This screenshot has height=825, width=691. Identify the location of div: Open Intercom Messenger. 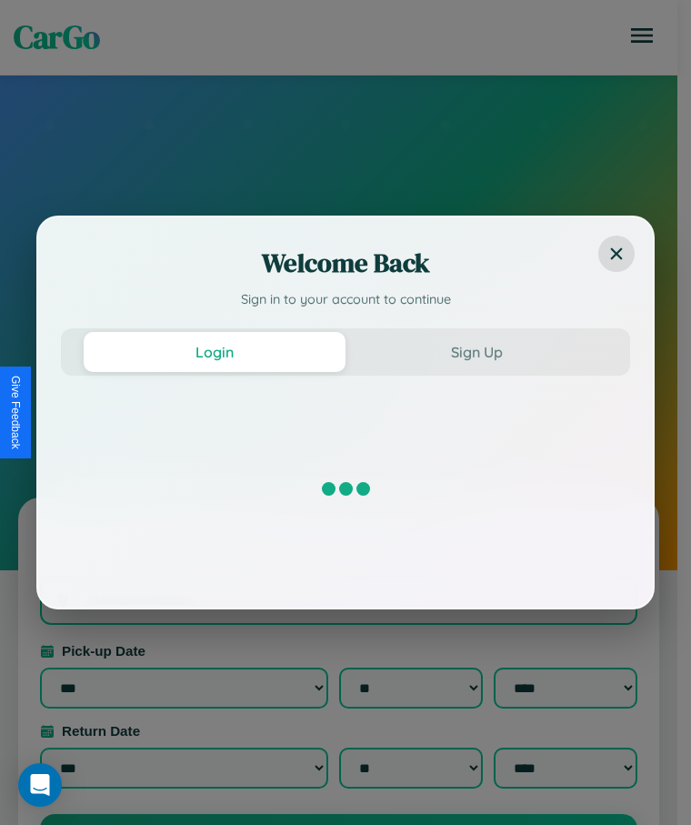
(40, 785).